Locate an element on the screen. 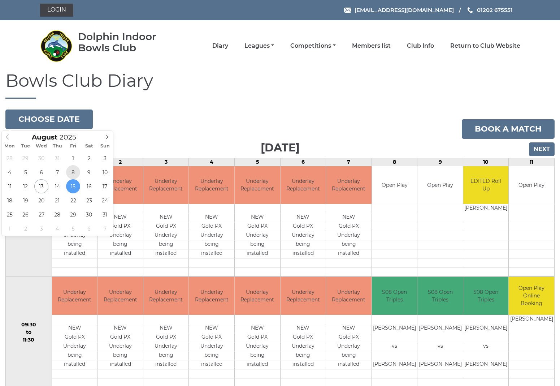 Image resolution: width=560 pixels, height=386 pixels. a: Return to Club Website is located at coordinates (486, 46).